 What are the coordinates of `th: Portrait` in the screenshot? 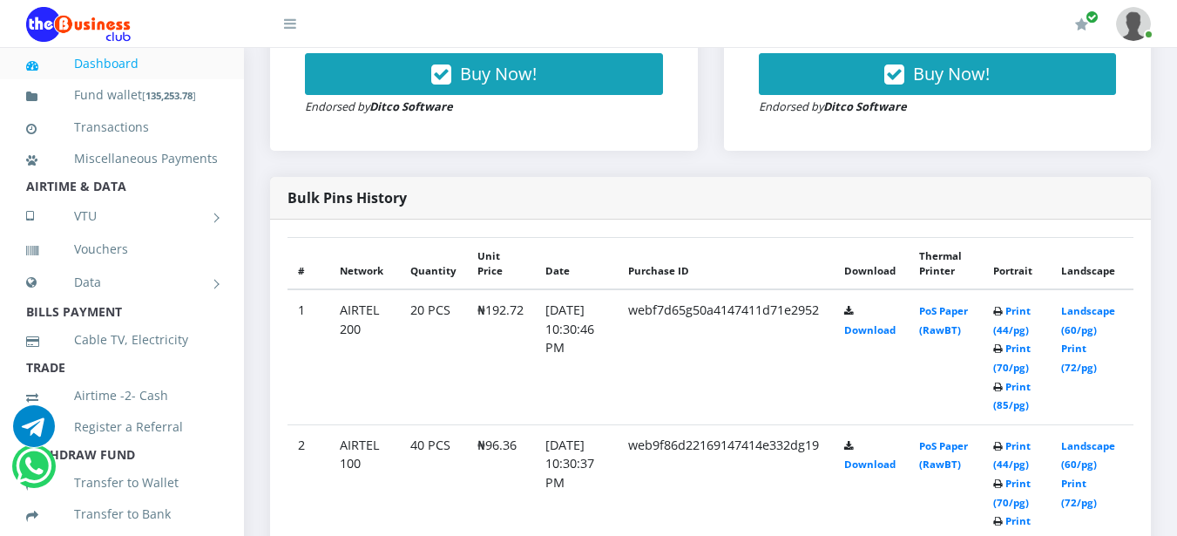 It's located at (1017, 263).